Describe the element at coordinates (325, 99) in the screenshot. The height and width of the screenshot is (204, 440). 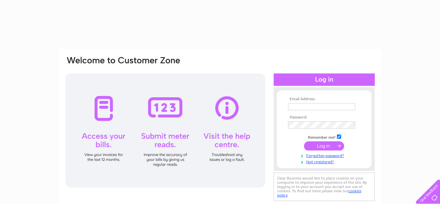
I see `th: Email Address:` at that location.